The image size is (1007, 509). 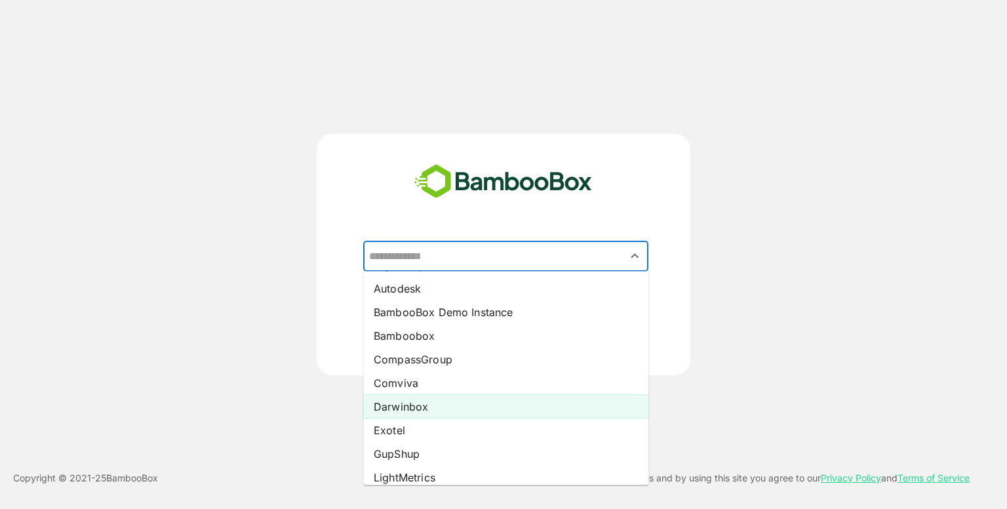 I want to click on li: Darwinbox, so click(x=505, y=406).